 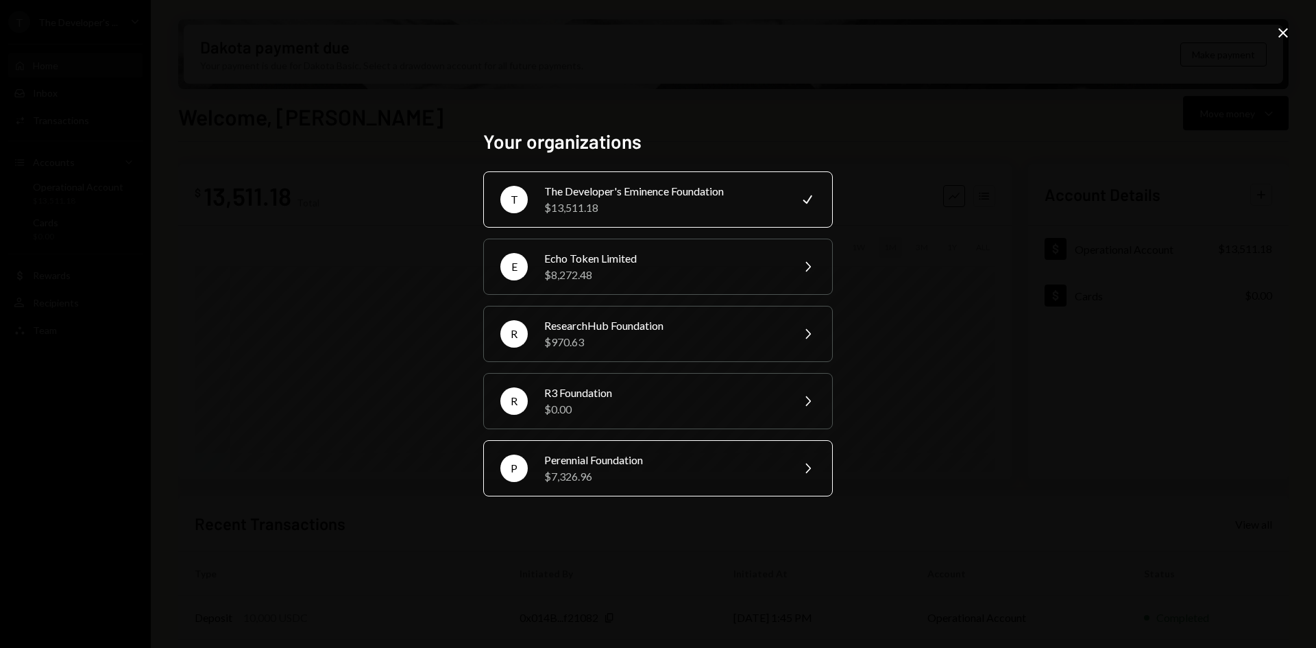 I want to click on div: Perennial Foundation, so click(x=663, y=460).